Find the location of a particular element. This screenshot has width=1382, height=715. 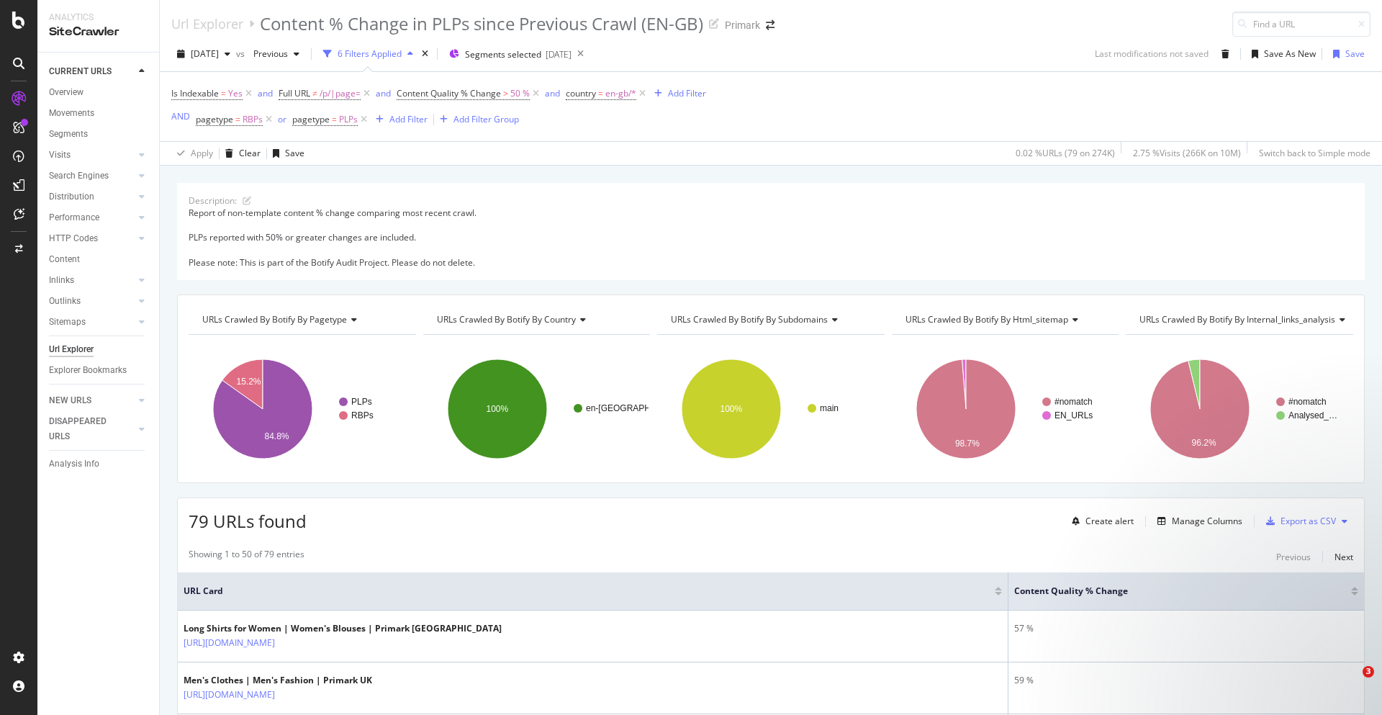

button: Save As New is located at coordinates (1280, 54).